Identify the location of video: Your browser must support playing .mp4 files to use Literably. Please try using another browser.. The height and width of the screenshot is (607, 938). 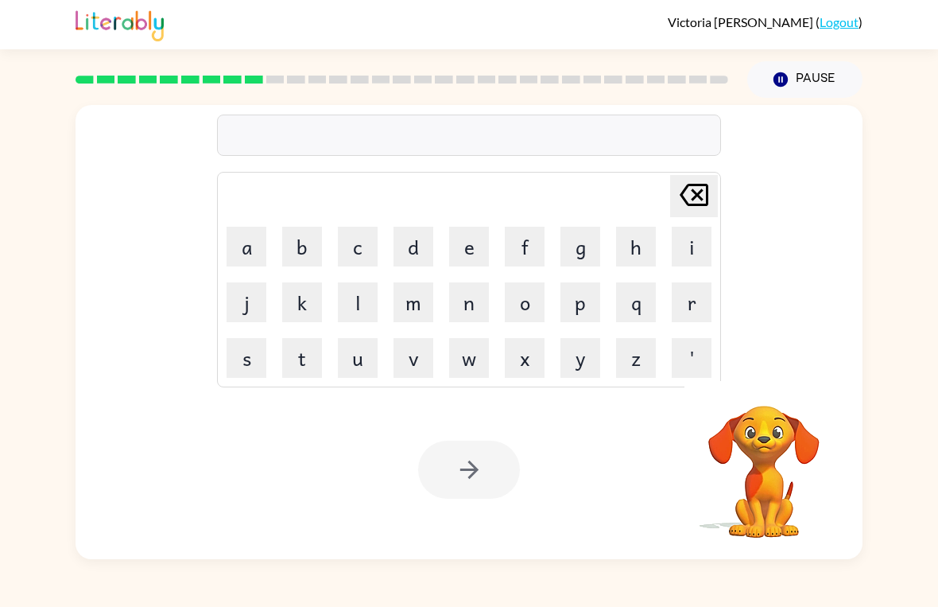
(764, 460).